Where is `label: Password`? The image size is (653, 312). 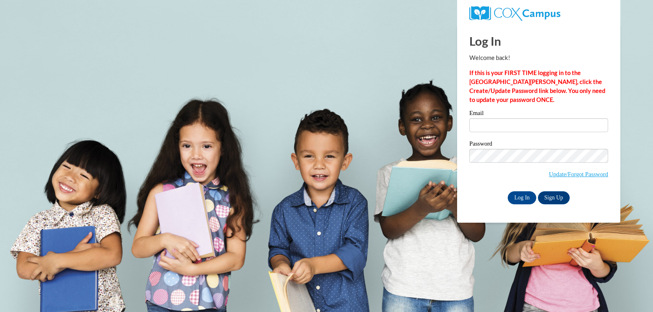 label: Password is located at coordinates (539, 145).